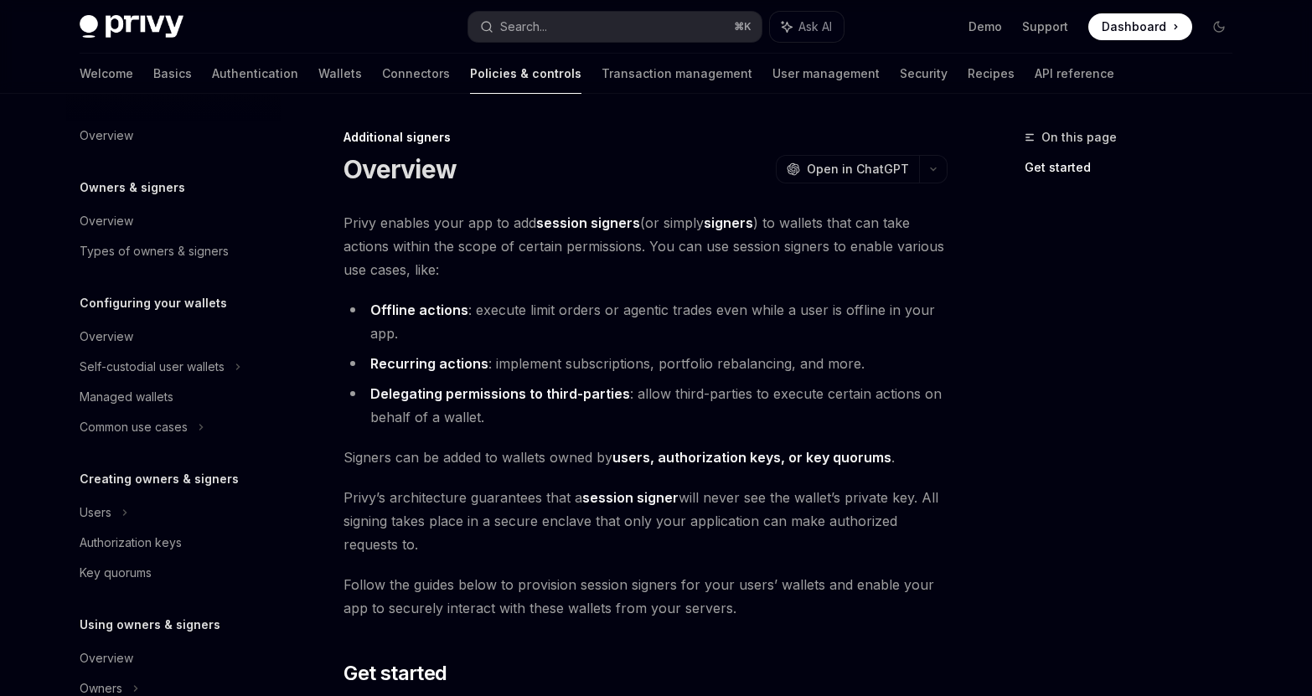 The image size is (1312, 696). What do you see at coordinates (429, 364) in the screenshot?
I see `strong: Recurring actions` at bounding box center [429, 364].